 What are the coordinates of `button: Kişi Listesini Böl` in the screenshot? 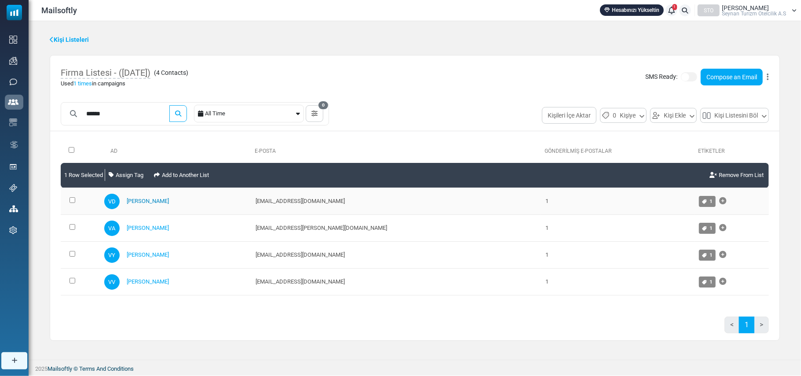 It's located at (735, 115).